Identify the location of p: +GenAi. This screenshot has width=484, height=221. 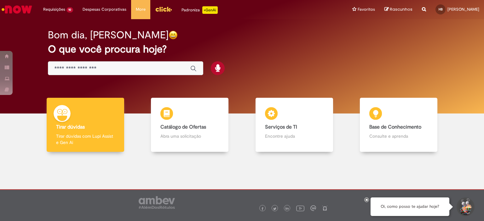
(210, 10).